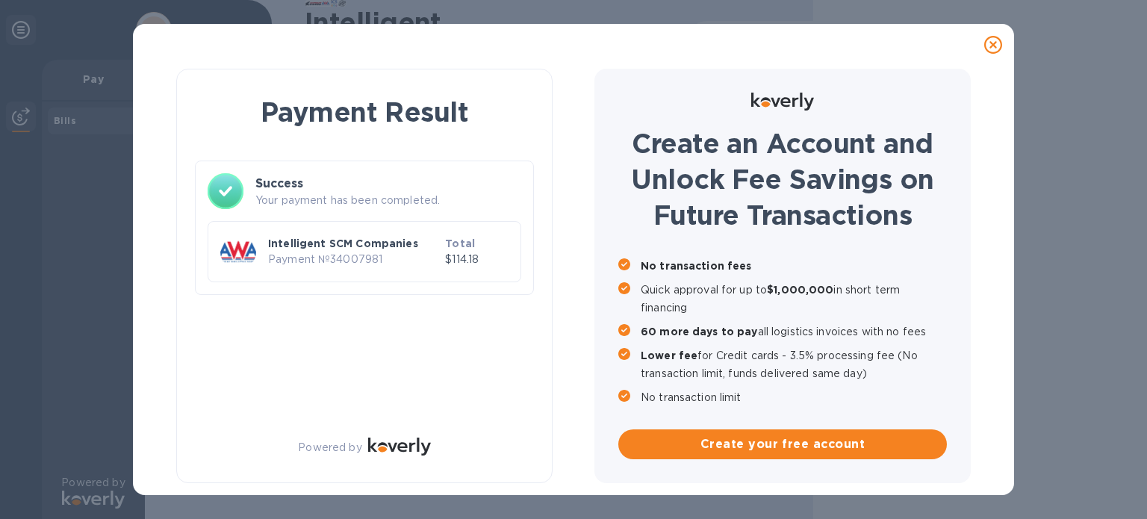  Describe the element at coordinates (782, 444) in the screenshot. I see `button: Create your free account` at that location.